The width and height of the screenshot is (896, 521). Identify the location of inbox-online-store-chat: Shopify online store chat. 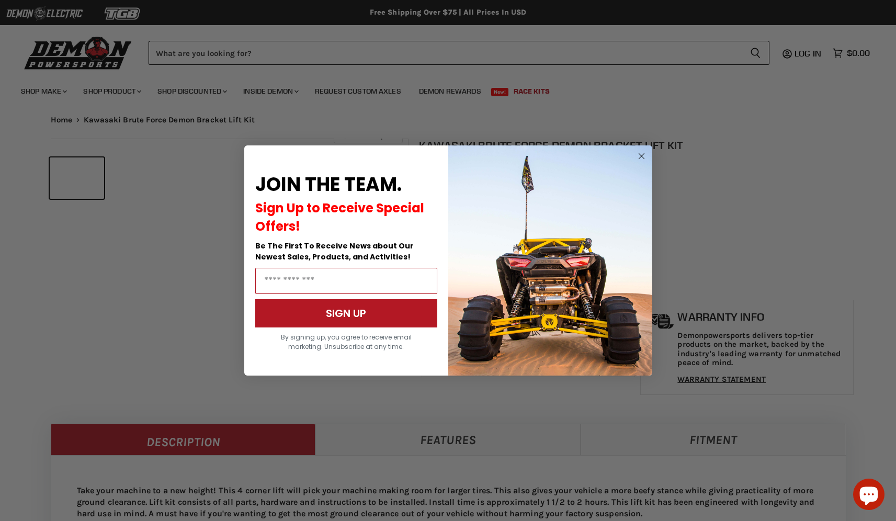
(869, 495).